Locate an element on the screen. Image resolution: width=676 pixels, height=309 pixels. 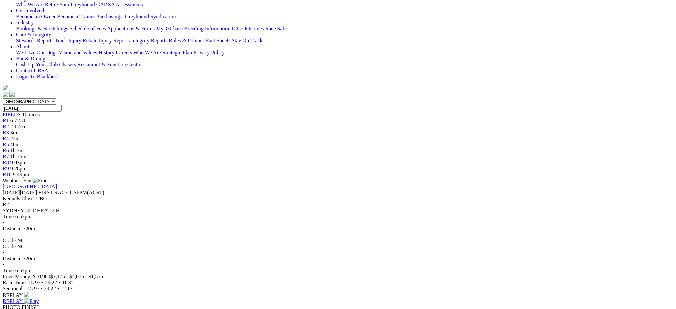
span: FIRST RACE: is located at coordinates (54, 192).